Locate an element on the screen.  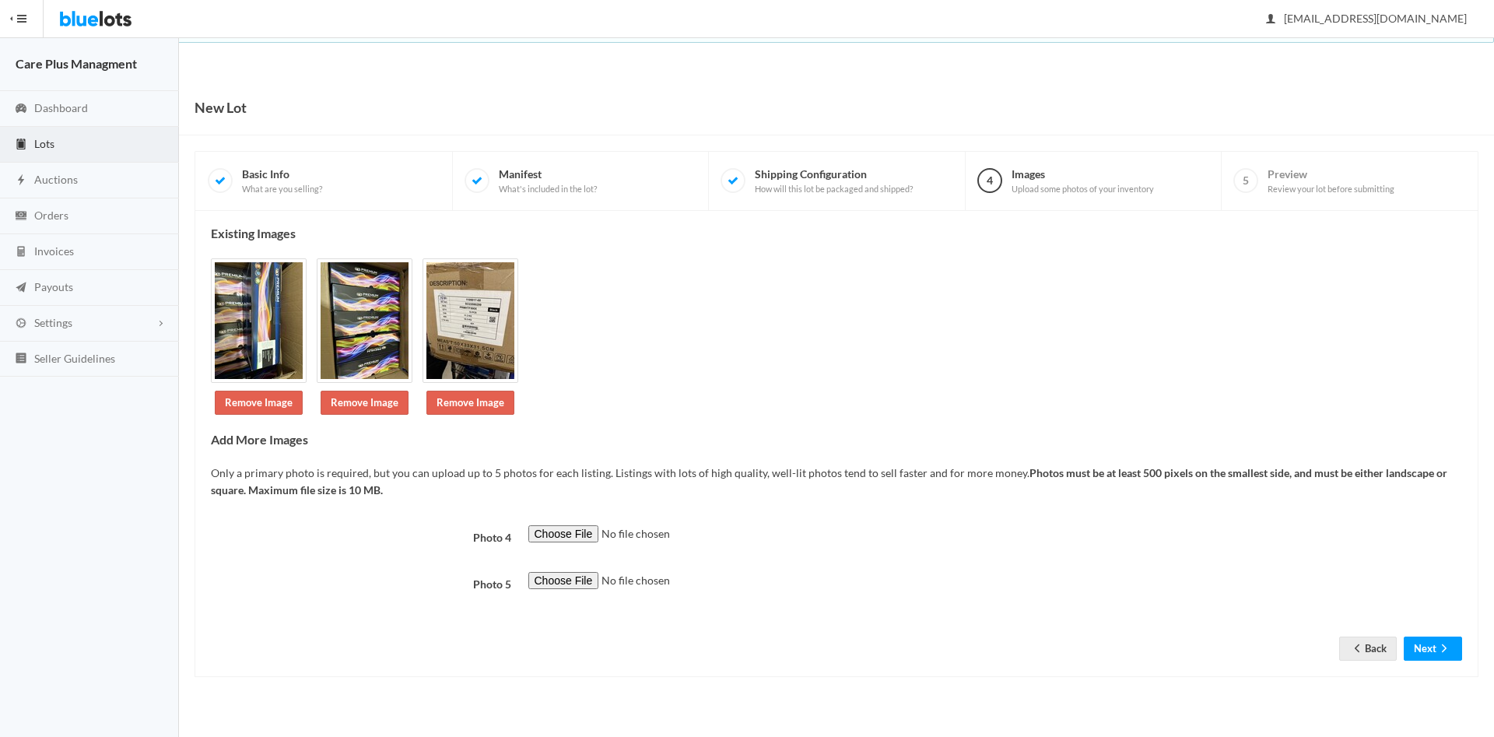
span: Invoices is located at coordinates (54, 250).